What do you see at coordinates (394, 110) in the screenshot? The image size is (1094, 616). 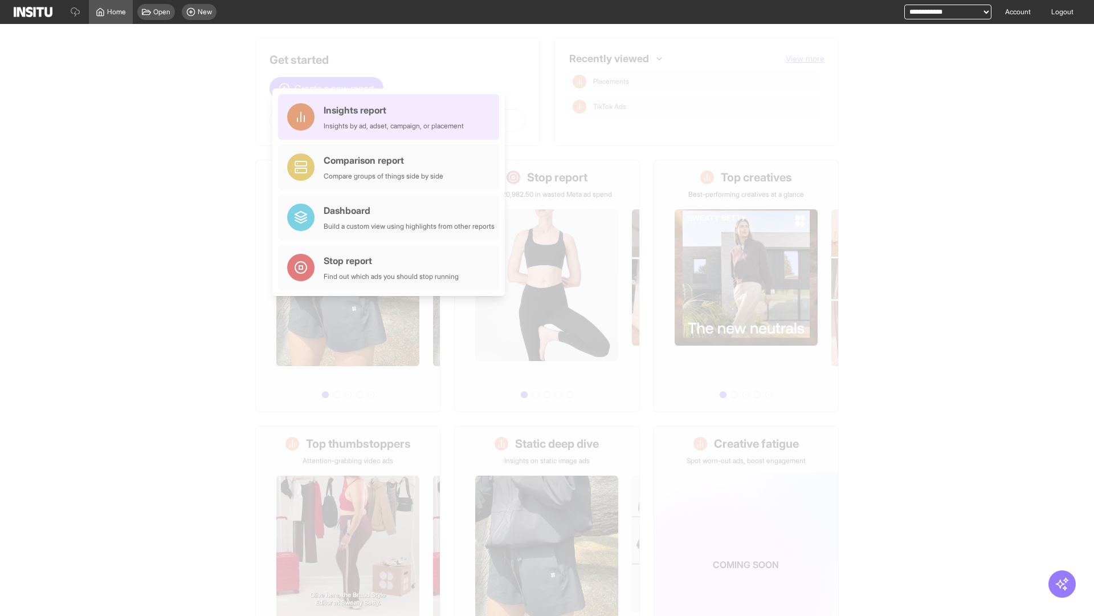 I see `div: Insights report` at bounding box center [394, 110].